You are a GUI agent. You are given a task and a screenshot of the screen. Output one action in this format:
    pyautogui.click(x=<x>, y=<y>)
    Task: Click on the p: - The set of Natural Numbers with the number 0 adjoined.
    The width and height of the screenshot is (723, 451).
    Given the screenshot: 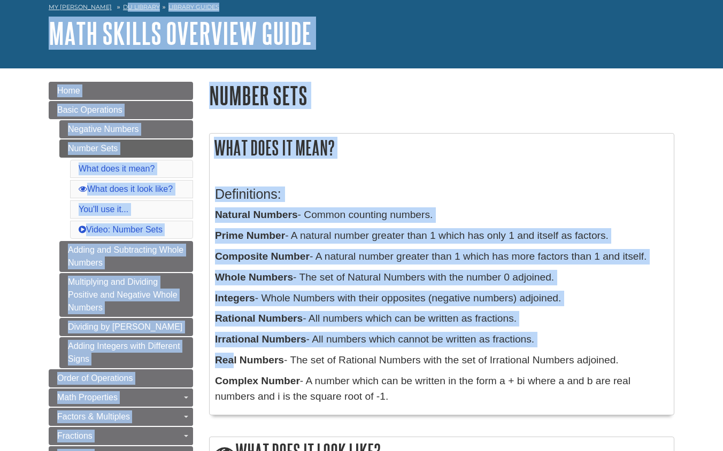 What is the action you would take?
    pyautogui.click(x=442, y=278)
    